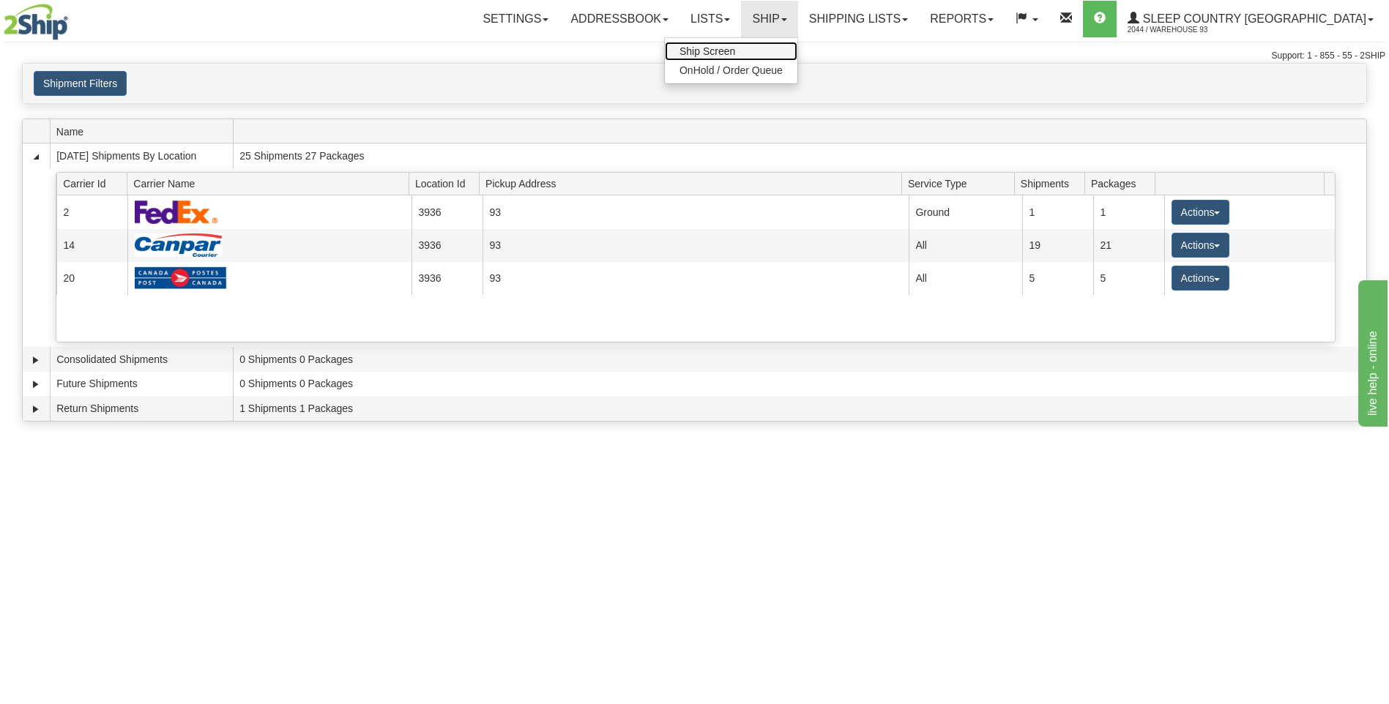 Image resolution: width=1389 pixels, height=704 pixels. Describe the element at coordinates (36, 157) in the screenshot. I see `a: Collapse` at that location.